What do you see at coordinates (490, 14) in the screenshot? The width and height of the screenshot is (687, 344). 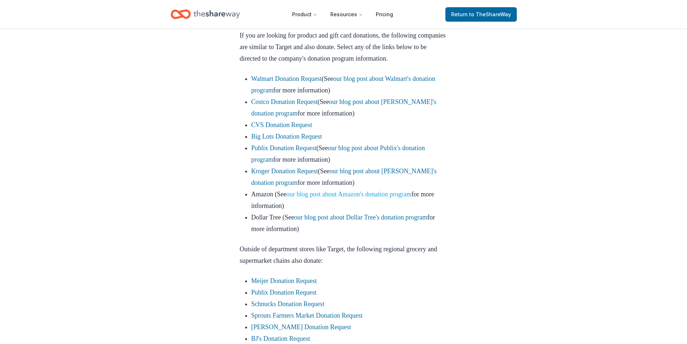 I see `span: to TheShareWay` at bounding box center [490, 14].